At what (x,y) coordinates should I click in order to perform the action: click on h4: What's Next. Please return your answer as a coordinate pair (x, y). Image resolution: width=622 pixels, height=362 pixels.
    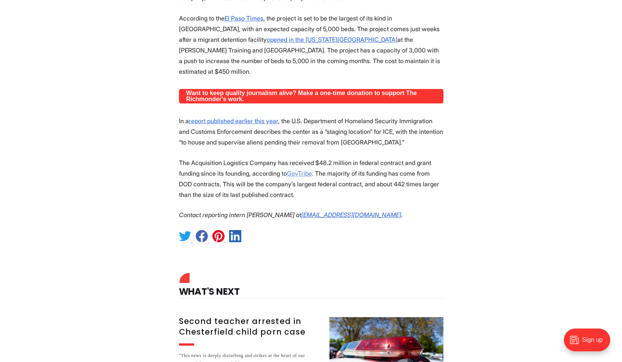
    Looking at the image, I should click on (311, 287).